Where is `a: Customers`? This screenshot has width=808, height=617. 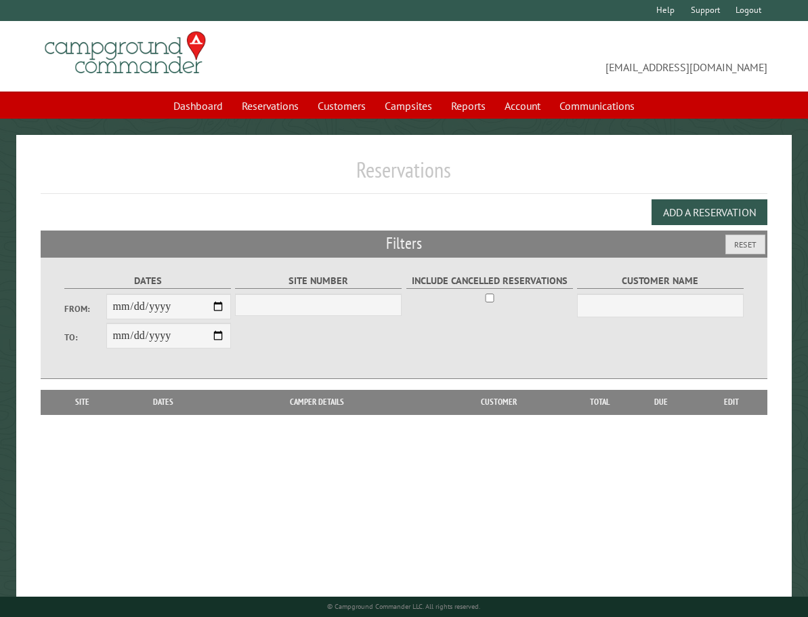 a: Customers is located at coordinates (341, 106).